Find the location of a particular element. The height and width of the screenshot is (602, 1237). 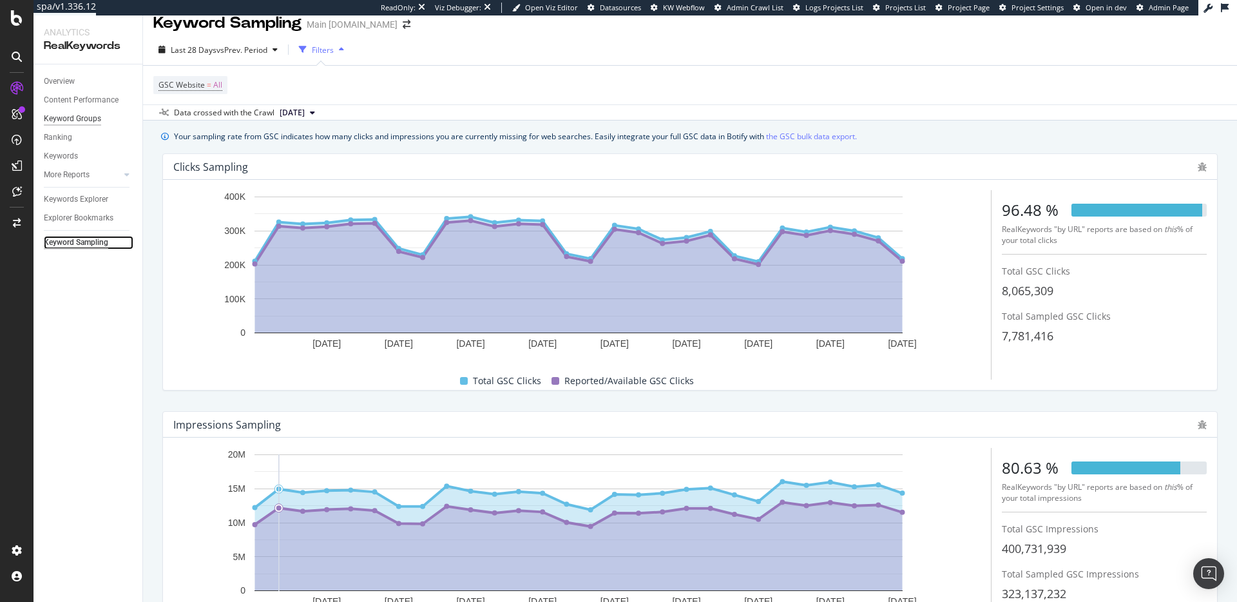

a: More Reports is located at coordinates (82, 175).